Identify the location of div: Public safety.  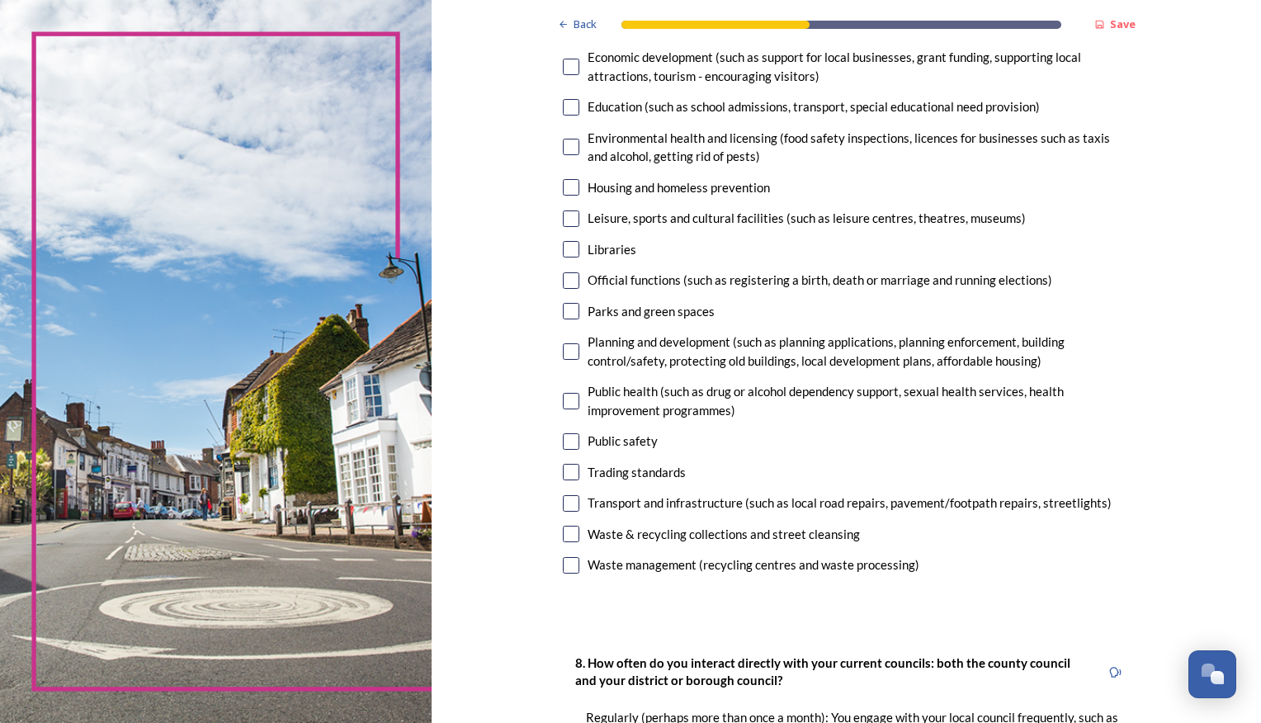
(622, 441).